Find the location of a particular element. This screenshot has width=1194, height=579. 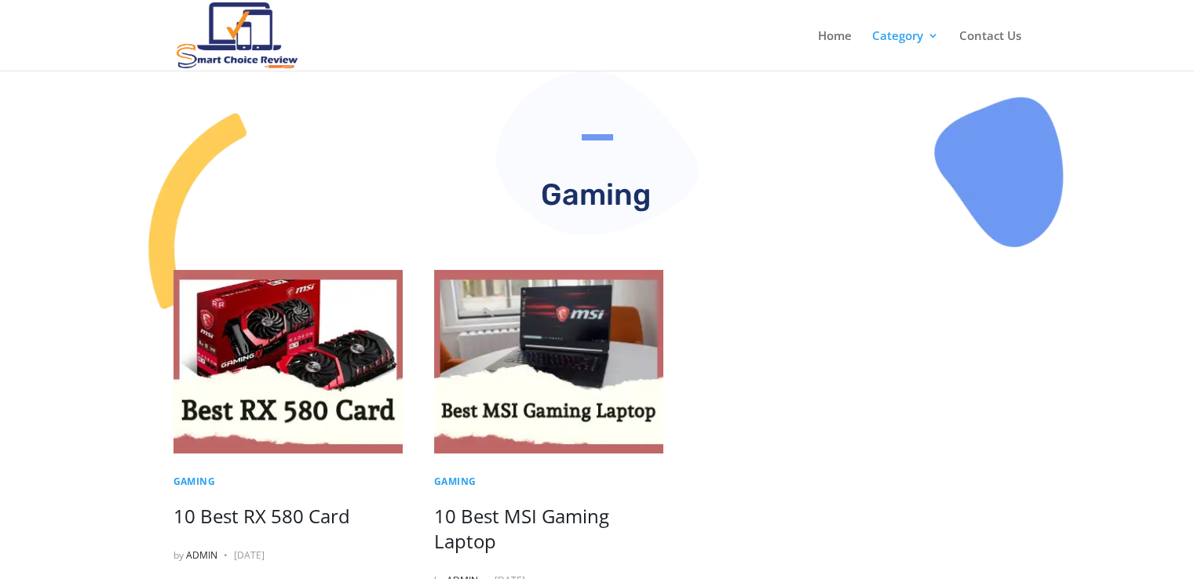

span: by is located at coordinates (178, 555).